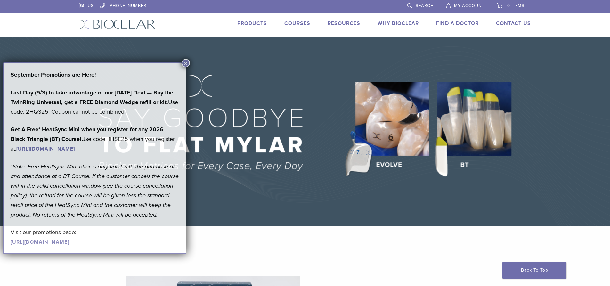  Describe the element at coordinates (425, 6) in the screenshot. I see `span: Search` at that location.